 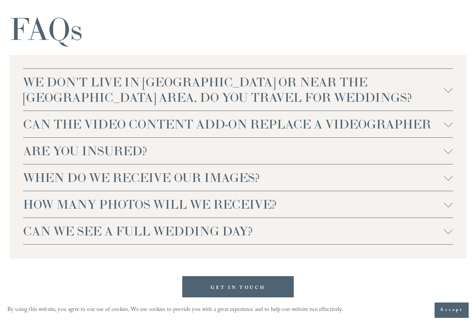 I want to click on span: HOW MANY PHOTOS WILL WE RECEIVE?, so click(x=233, y=204).